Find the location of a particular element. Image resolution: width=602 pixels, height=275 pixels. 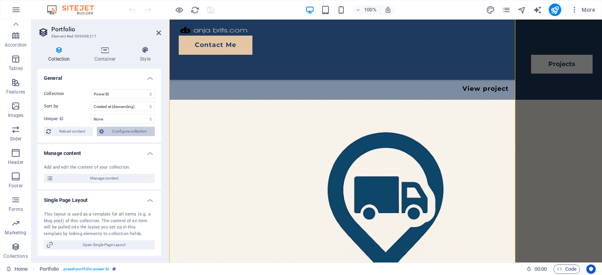

nav: breadcrumb is located at coordinates (78, 270).